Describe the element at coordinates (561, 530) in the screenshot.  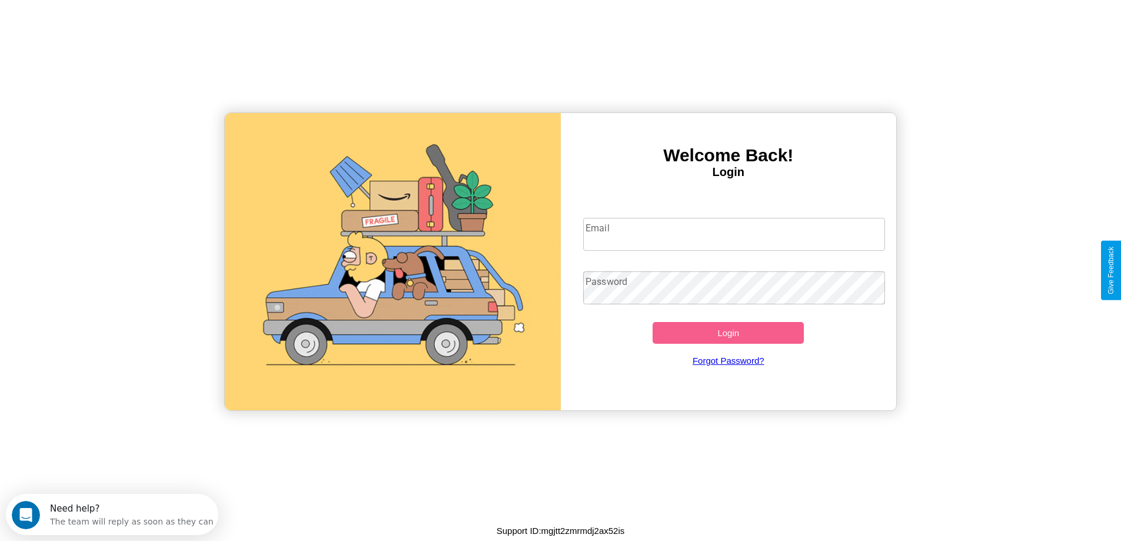
I see `p: Support ID: mgjtt2zmrmdj2ax52is` at that location.